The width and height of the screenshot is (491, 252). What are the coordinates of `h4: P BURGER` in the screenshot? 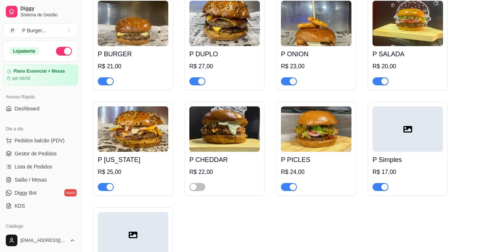 It's located at (133, 54).